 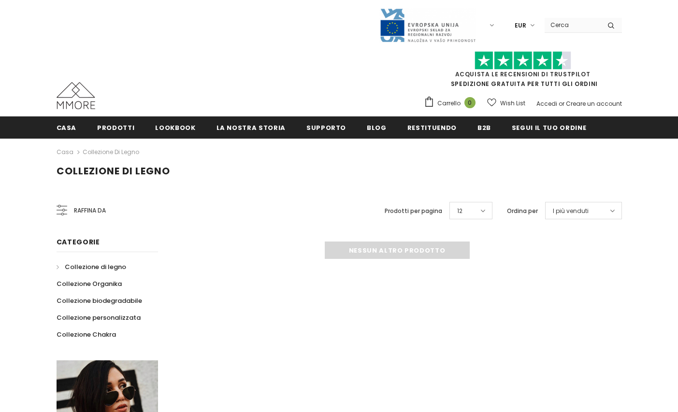 I want to click on span: I più venduti, so click(x=571, y=211).